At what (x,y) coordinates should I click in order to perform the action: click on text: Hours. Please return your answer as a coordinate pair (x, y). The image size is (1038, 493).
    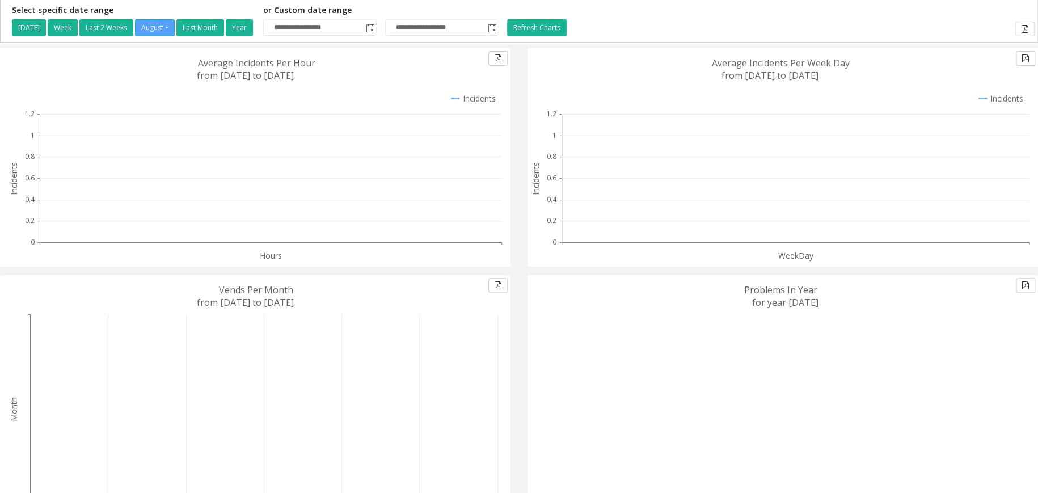
    Looking at the image, I should click on (270, 255).